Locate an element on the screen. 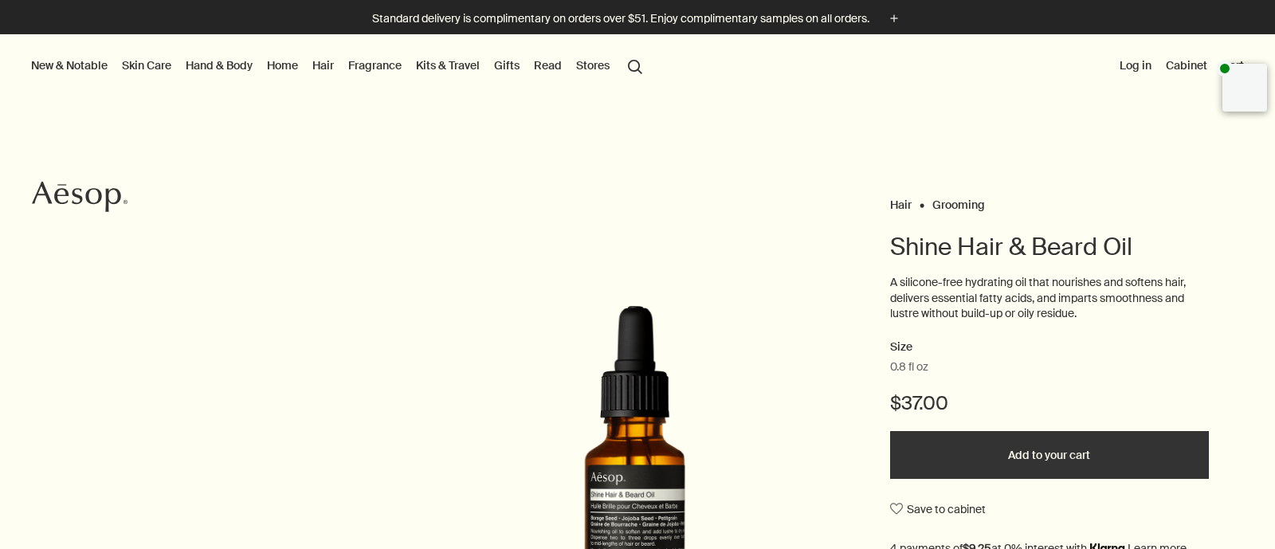 The image size is (1275, 549). span: $37.00 is located at coordinates (919, 403).